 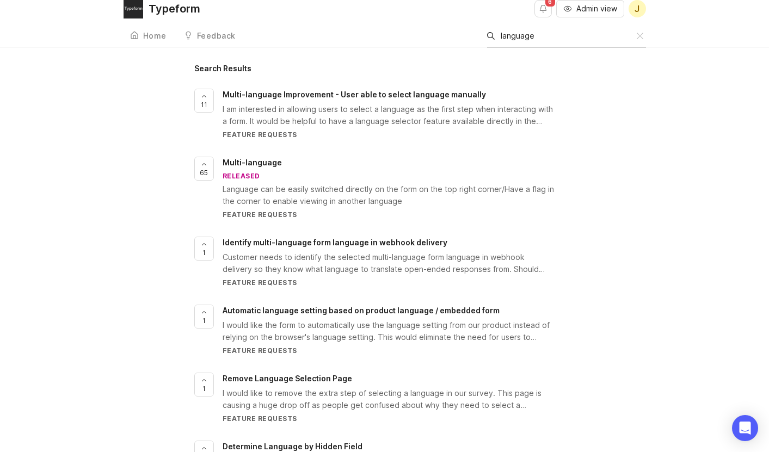 I want to click on div: I would like the form to automatically use the language setting from our product instead of relyi..., so click(x=389, y=331).